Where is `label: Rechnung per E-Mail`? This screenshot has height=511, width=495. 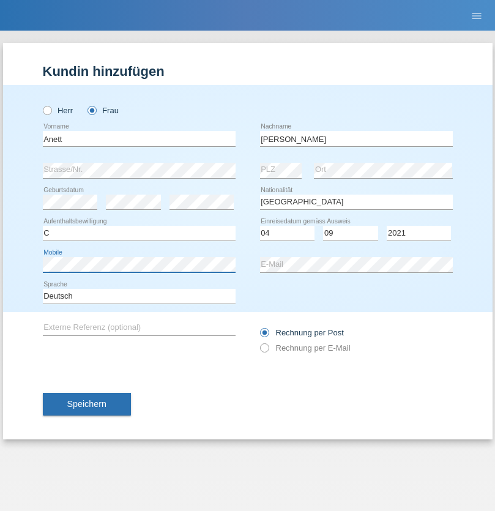 label: Rechnung per E-Mail is located at coordinates (305, 347).